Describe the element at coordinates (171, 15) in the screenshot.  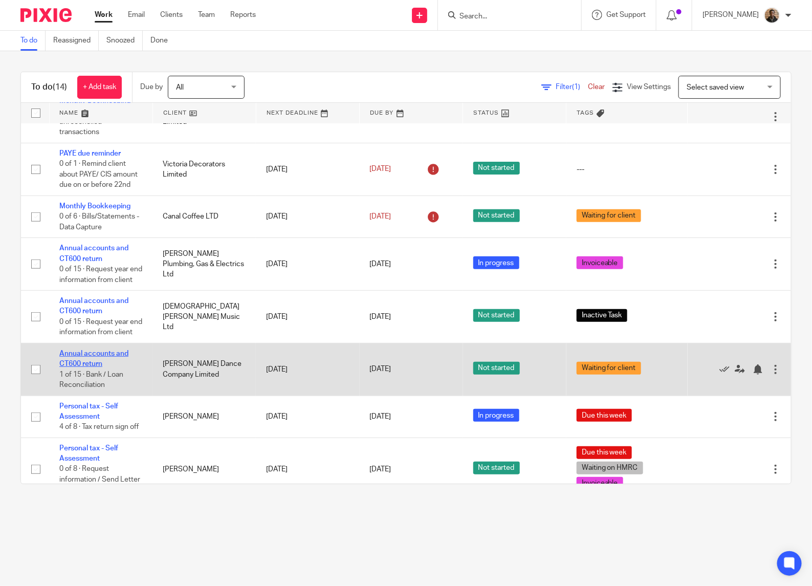
I see `a: Clients` at that location.